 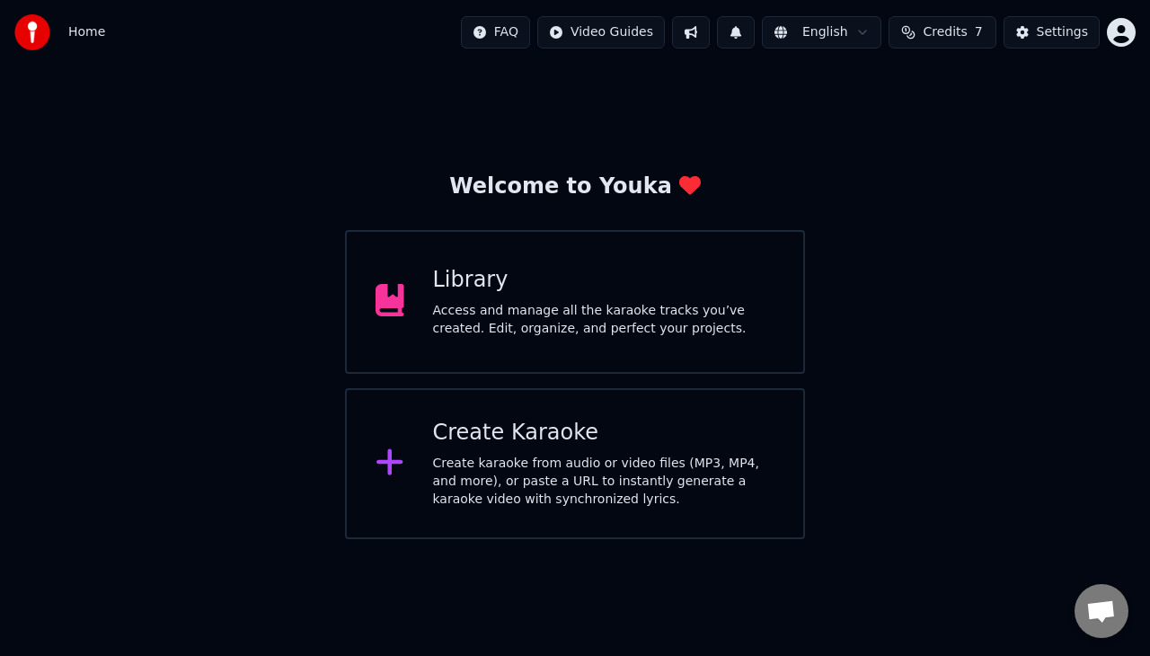 What do you see at coordinates (495, 32) in the screenshot?
I see `button: FAQ` at bounding box center [495, 32].